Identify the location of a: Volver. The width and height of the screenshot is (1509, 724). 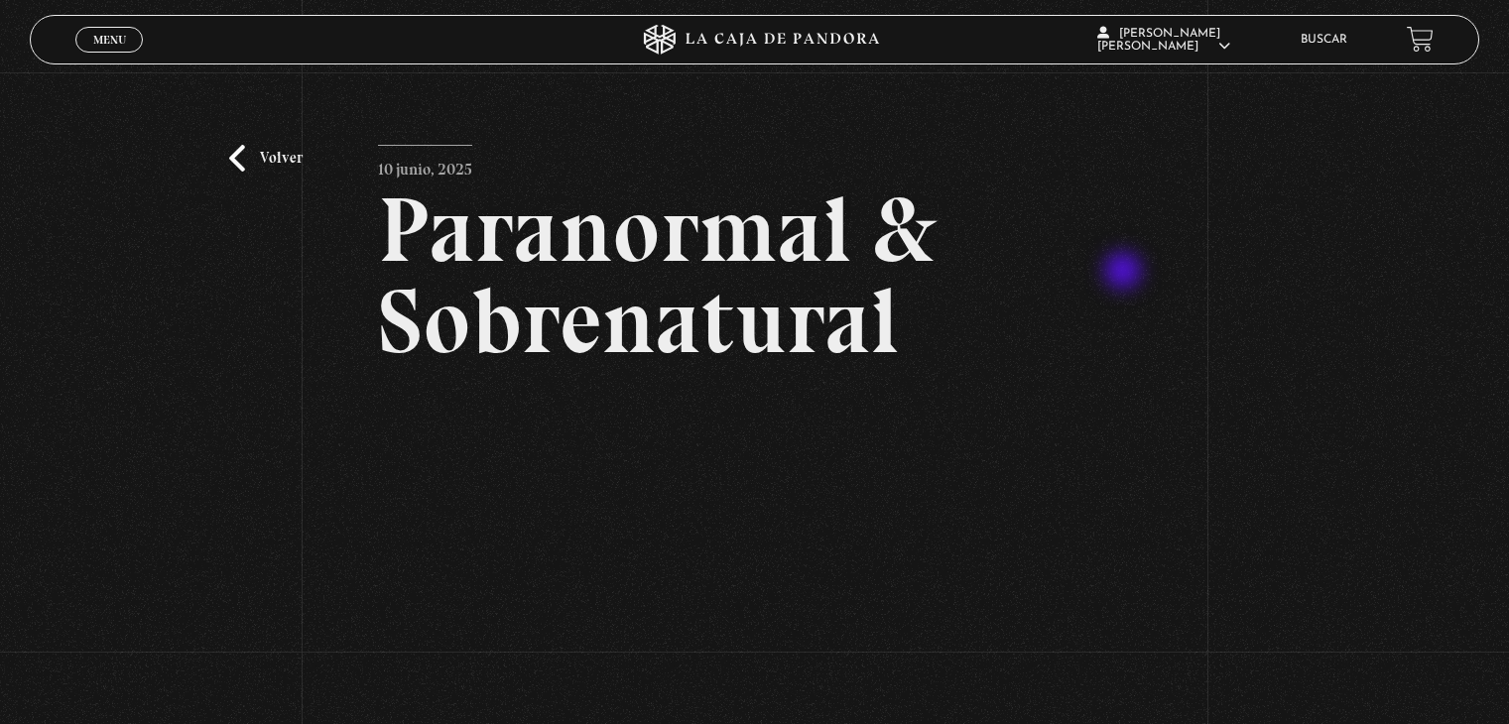
(266, 158).